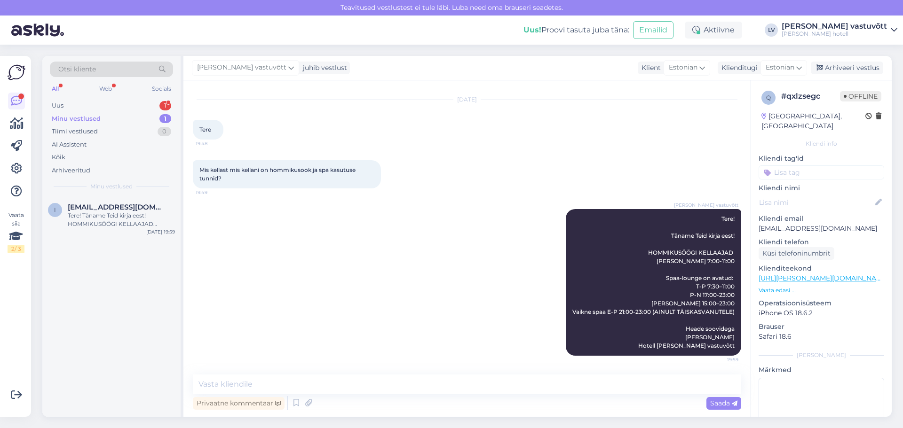  Describe the element at coordinates (821, 337) in the screenshot. I see `p: Safari 18.6` at that location.